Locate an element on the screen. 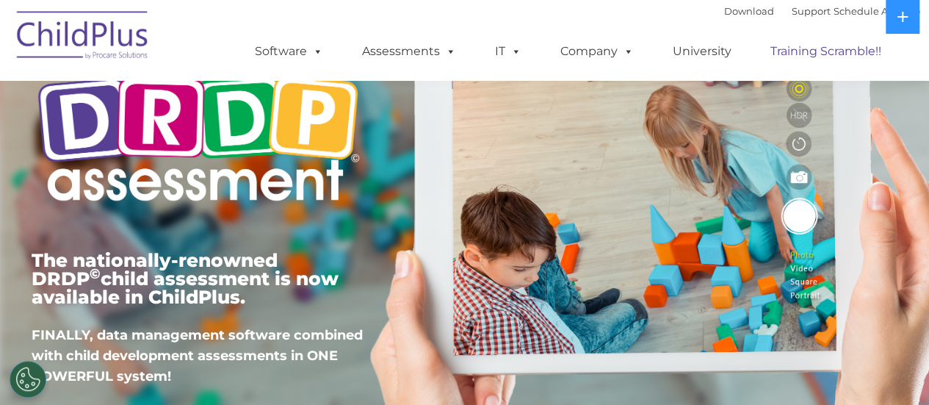 The width and height of the screenshot is (929, 405). img: ChildPlus by Procare Solutions is located at coordinates (83, 37).